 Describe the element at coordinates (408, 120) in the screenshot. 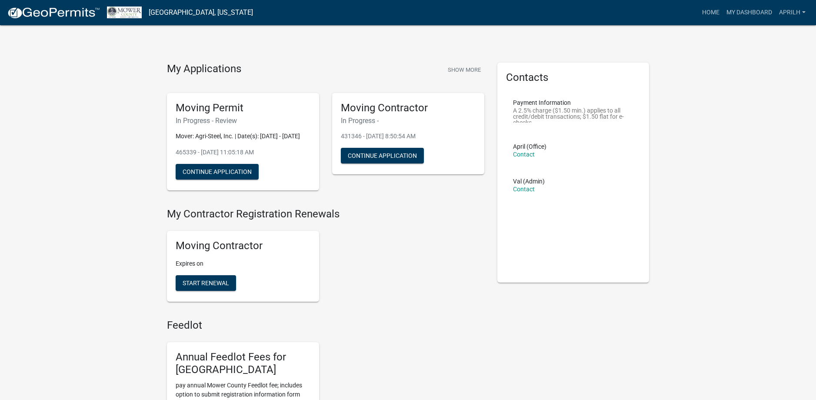

I see `h6: In Progress -` at that location.